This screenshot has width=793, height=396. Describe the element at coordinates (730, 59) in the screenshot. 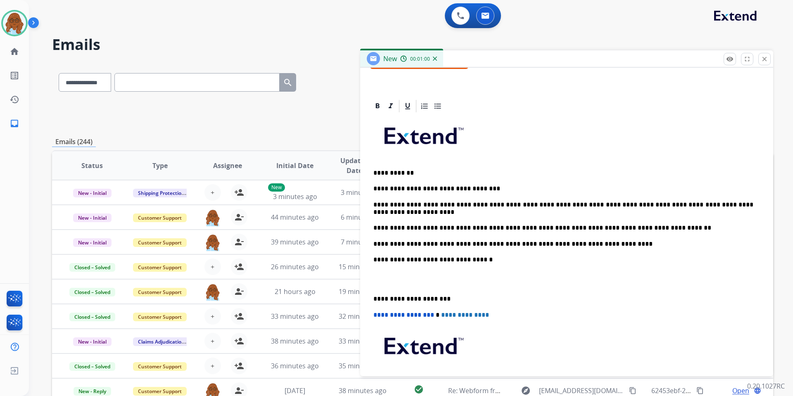

I see `mat-icon: remove_red_eye` at that location.